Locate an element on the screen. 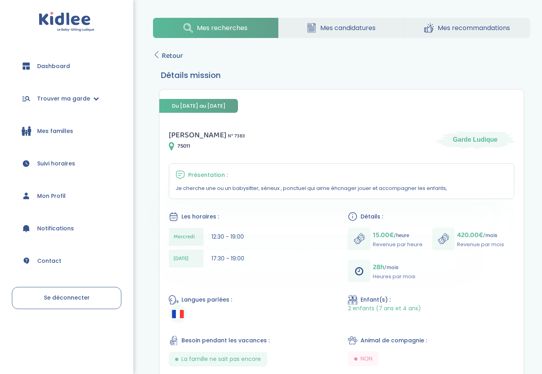  span: Retour is located at coordinates (172, 56).